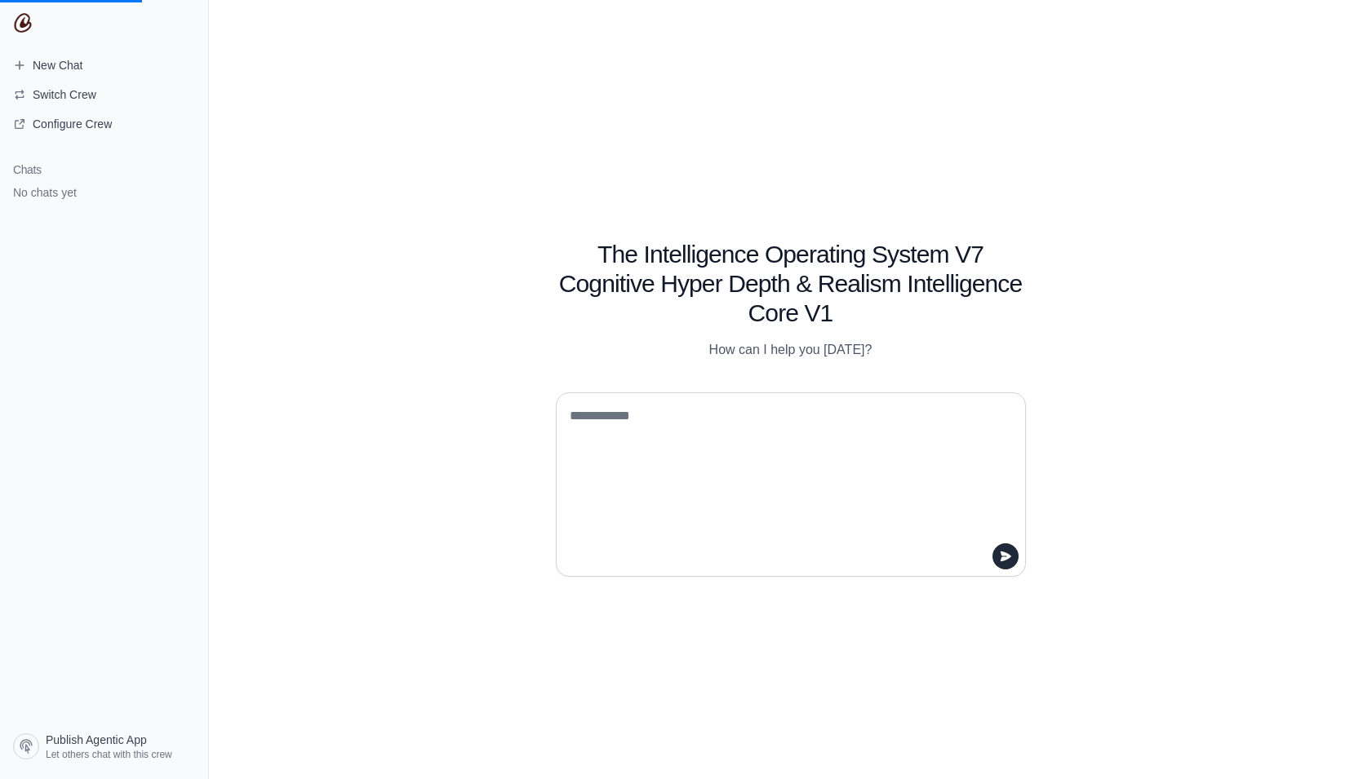 This screenshot has width=1372, height=779. What do you see at coordinates (72, 124) in the screenshot?
I see `span: Configure Crew` at bounding box center [72, 124].